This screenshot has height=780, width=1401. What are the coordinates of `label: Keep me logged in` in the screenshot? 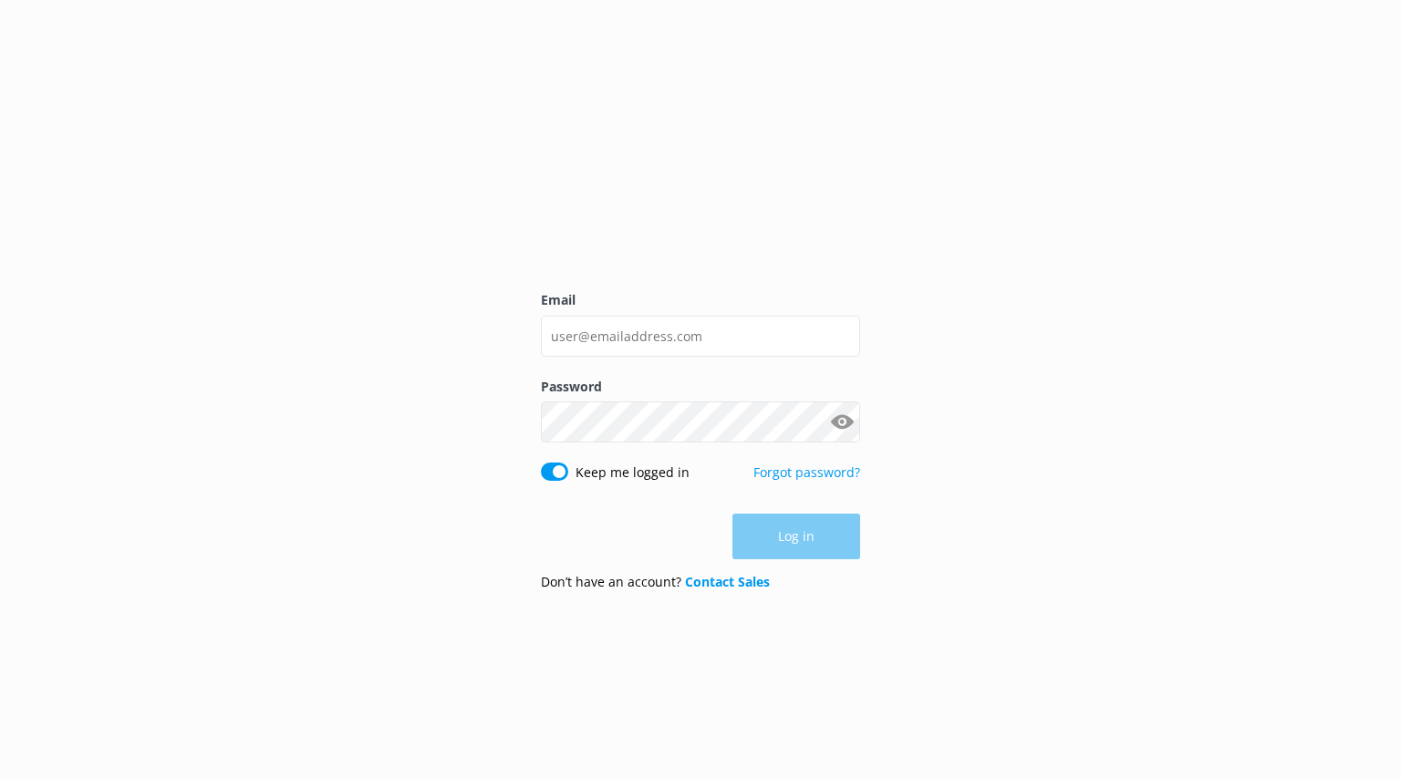 It's located at (632, 473).